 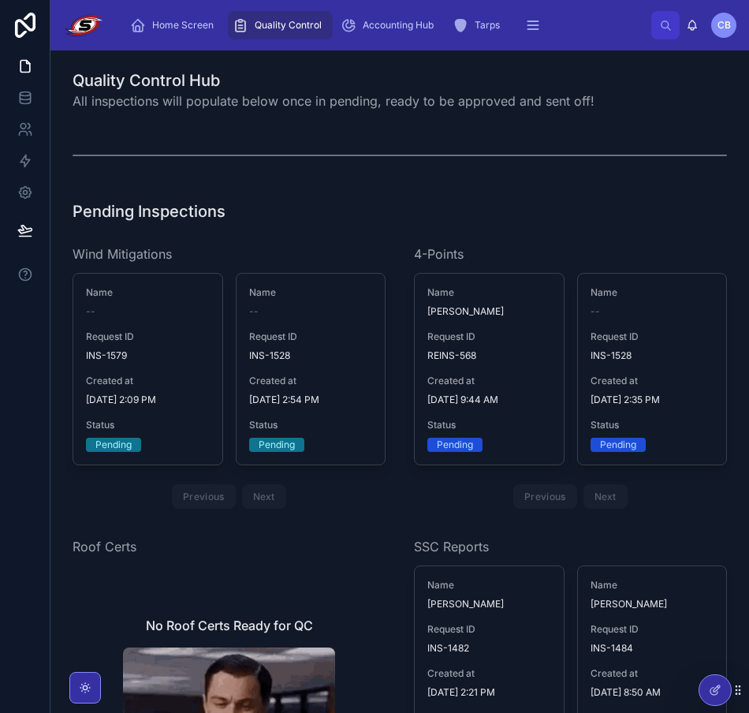 I want to click on span: Roof Certs, so click(x=104, y=546).